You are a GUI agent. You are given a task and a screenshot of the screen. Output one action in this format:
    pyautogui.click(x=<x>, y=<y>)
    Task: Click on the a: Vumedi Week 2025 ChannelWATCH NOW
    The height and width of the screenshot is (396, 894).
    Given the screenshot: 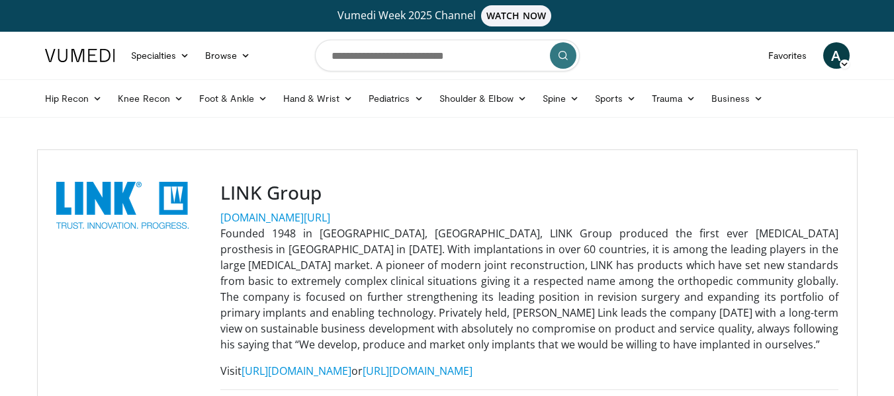 What is the action you would take?
    pyautogui.click(x=447, y=16)
    